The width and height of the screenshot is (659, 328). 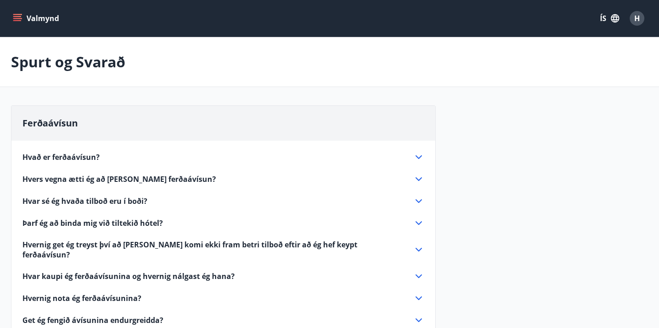 What do you see at coordinates (82, 298) in the screenshot?
I see `span: Hvernig nota ég ferðaávísunina?` at bounding box center [82, 298].